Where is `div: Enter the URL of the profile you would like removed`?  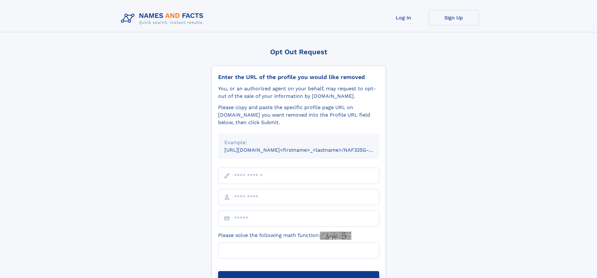 div: Enter the URL of the profile you would like removed is located at coordinates (299, 77).